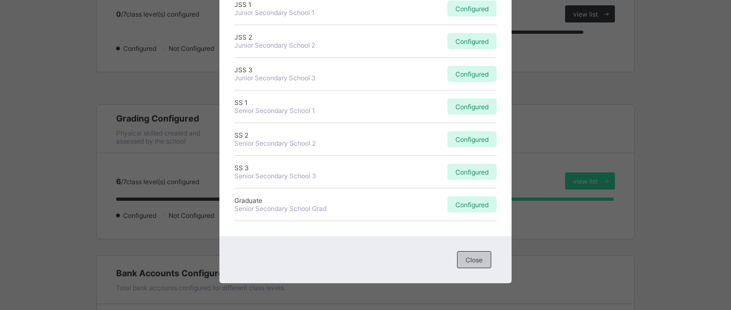  What do you see at coordinates (274, 12) in the screenshot?
I see `span: Junior Secondary School 1` at bounding box center [274, 12].